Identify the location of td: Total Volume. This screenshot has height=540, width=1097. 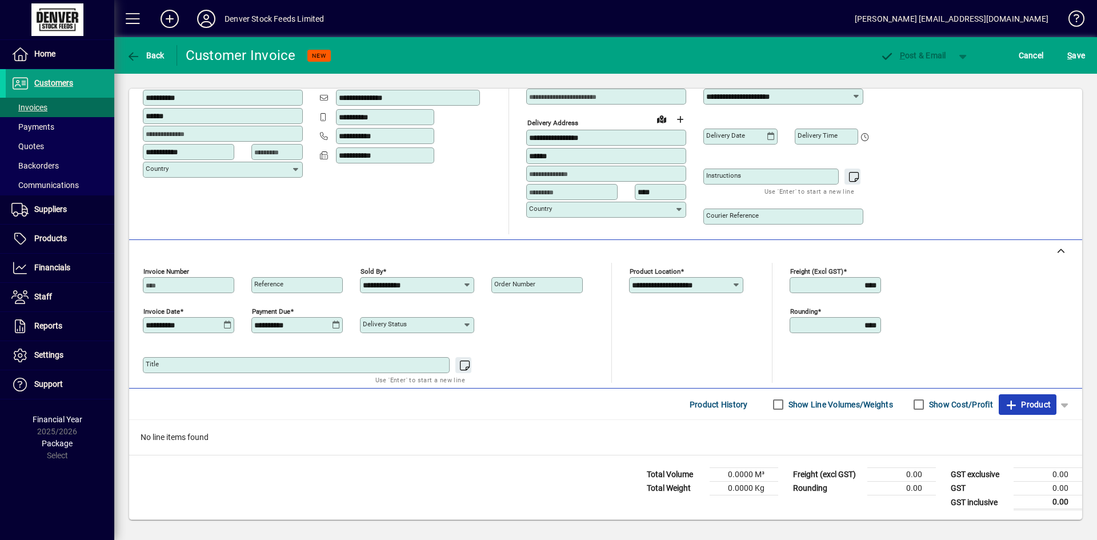
(676, 475).